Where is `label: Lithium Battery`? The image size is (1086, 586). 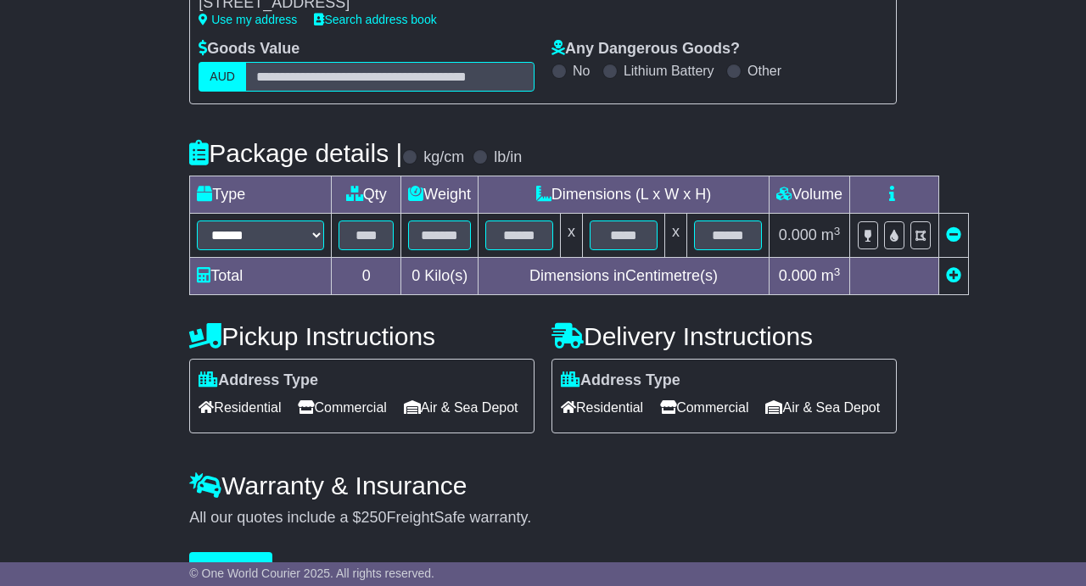
label: Lithium Battery is located at coordinates (669, 70).